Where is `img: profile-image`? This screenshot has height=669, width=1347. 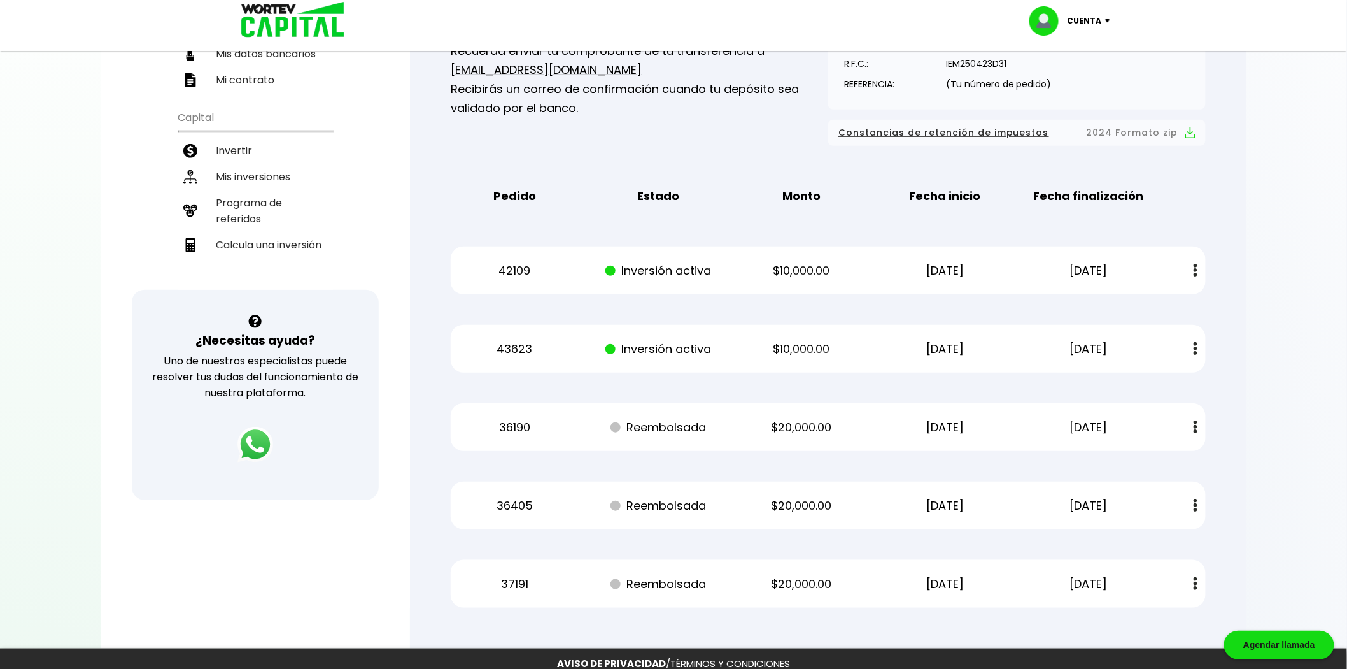
img: profile-image is located at coordinates (1049, 21).